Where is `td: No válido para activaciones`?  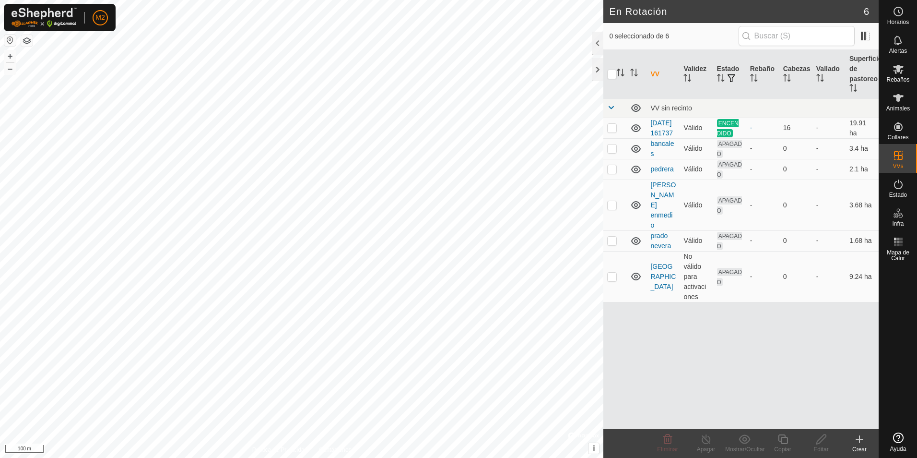 td: No válido para activaciones is located at coordinates (696, 276).